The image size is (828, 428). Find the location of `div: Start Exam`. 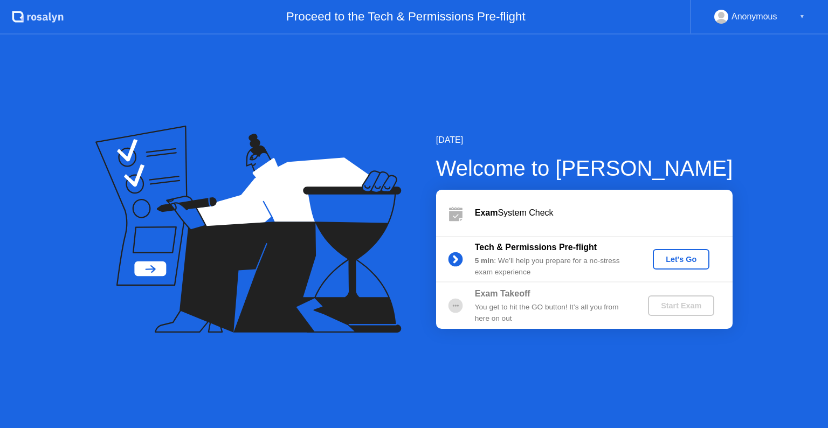

div: Start Exam is located at coordinates (681, 306).